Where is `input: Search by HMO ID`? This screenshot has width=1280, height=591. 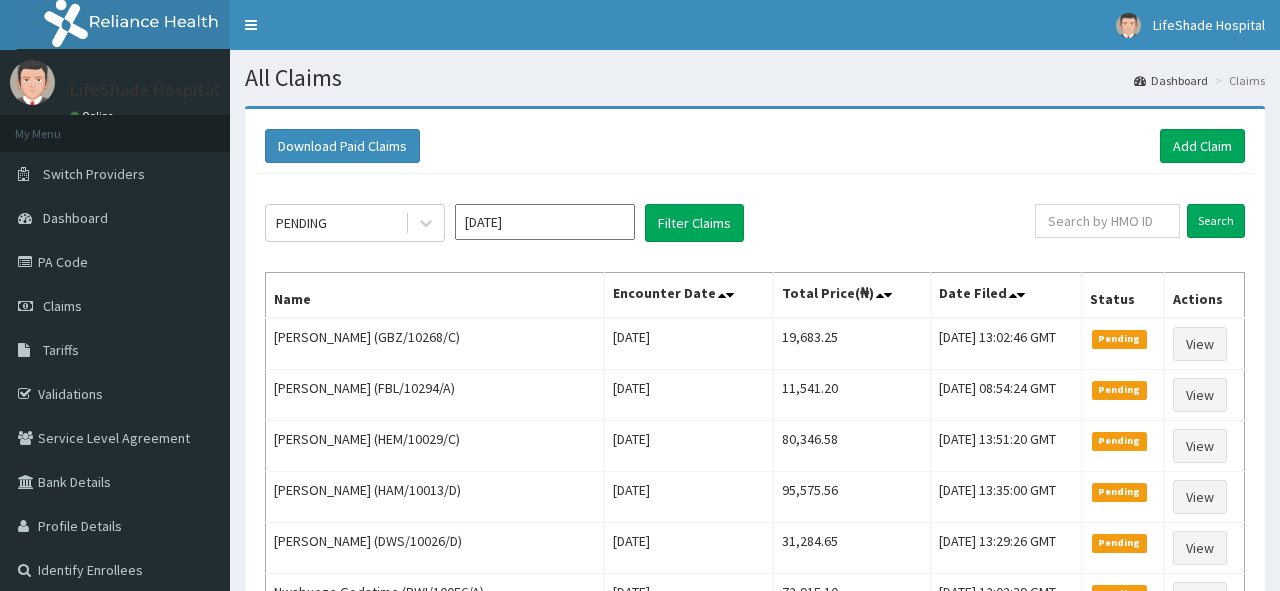 input: Search by HMO ID is located at coordinates (1107, 221).